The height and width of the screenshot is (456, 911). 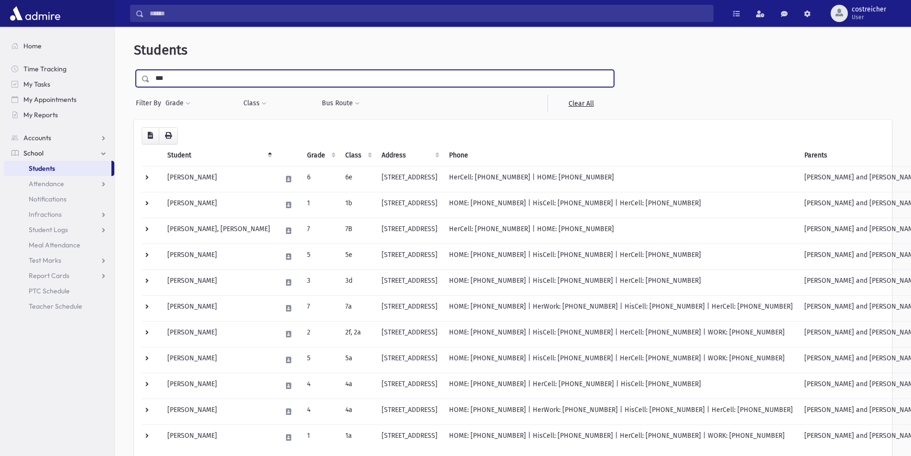 I want to click on input: Search, so click(x=429, y=13).